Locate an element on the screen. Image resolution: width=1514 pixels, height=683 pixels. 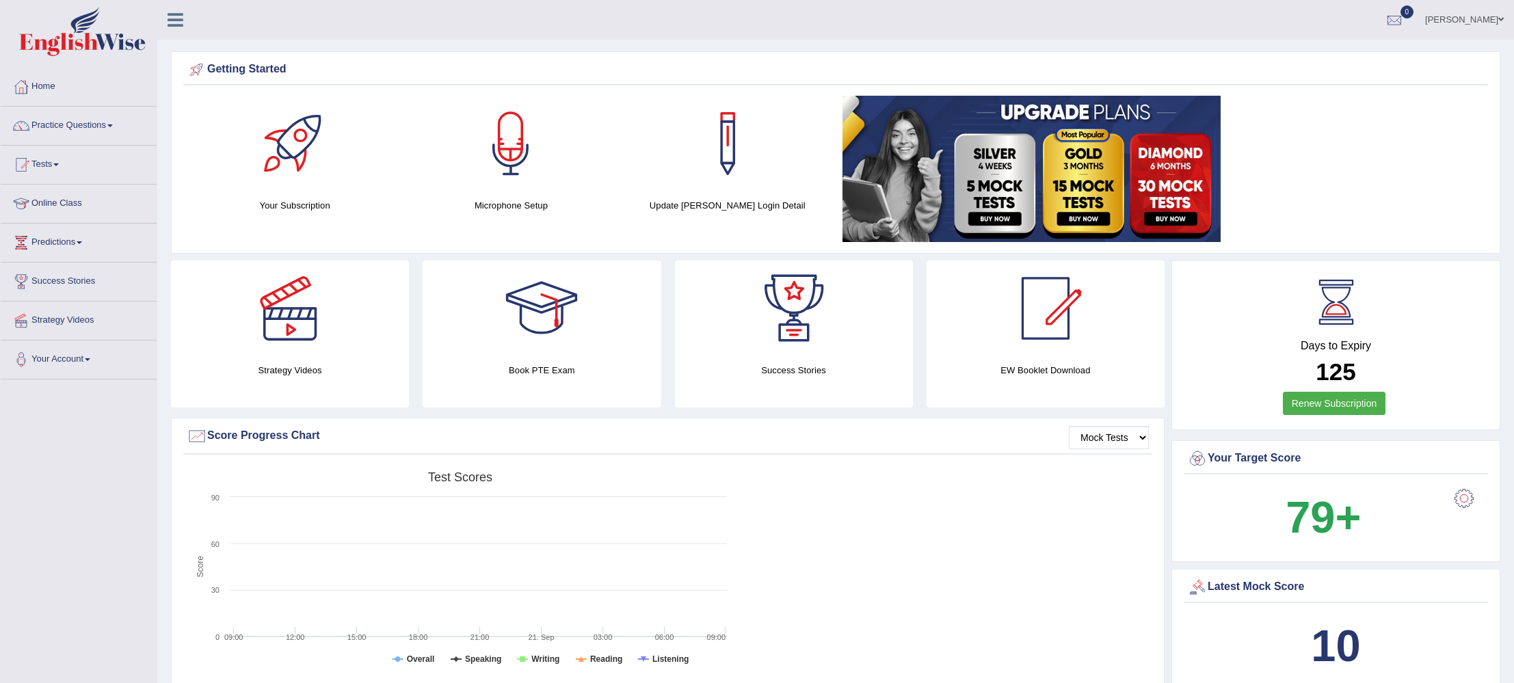
img: small5.jpg is located at coordinates (1032, 169).